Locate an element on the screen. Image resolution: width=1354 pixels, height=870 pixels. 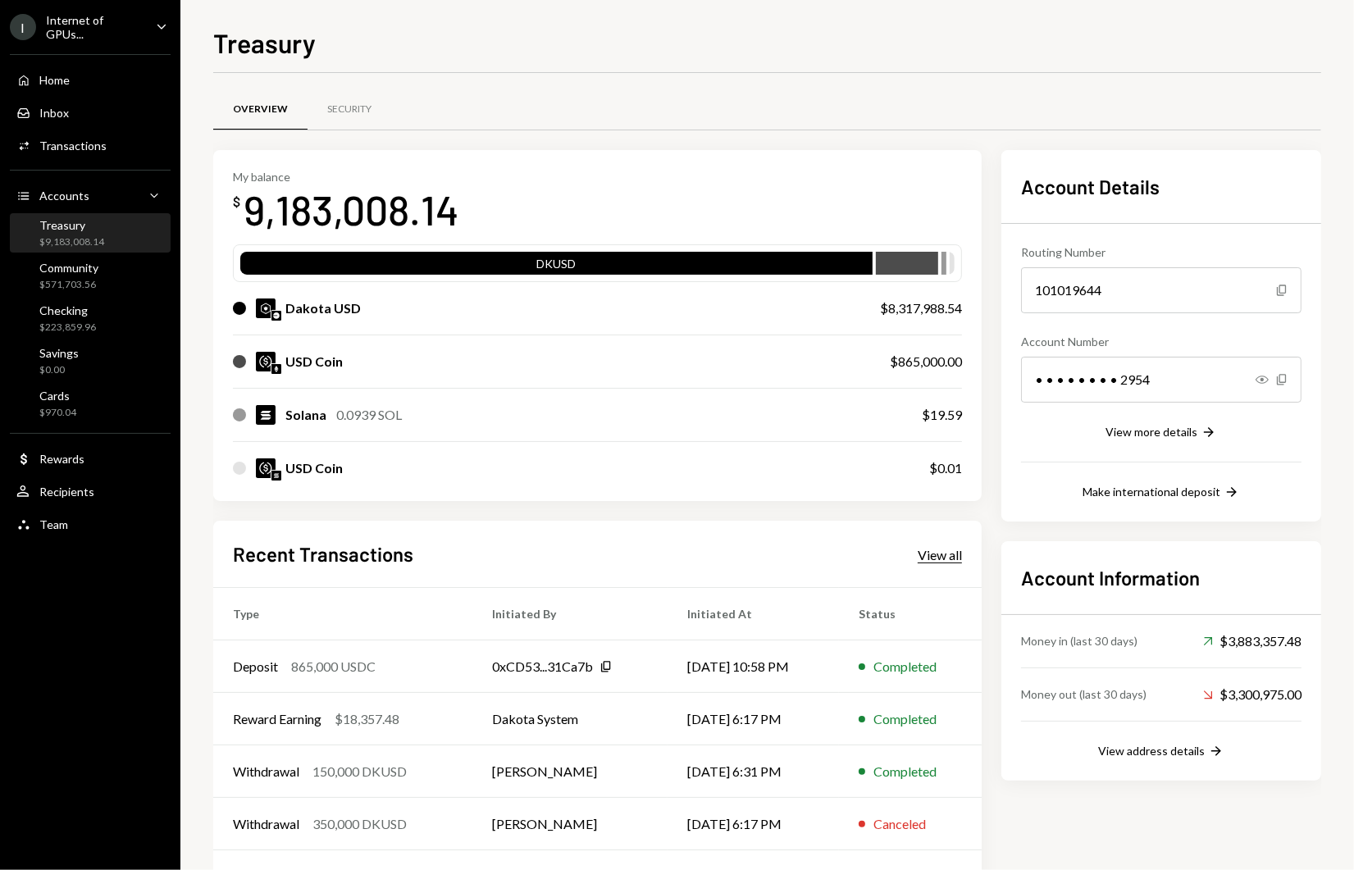
div: Recipients is located at coordinates (66, 491).